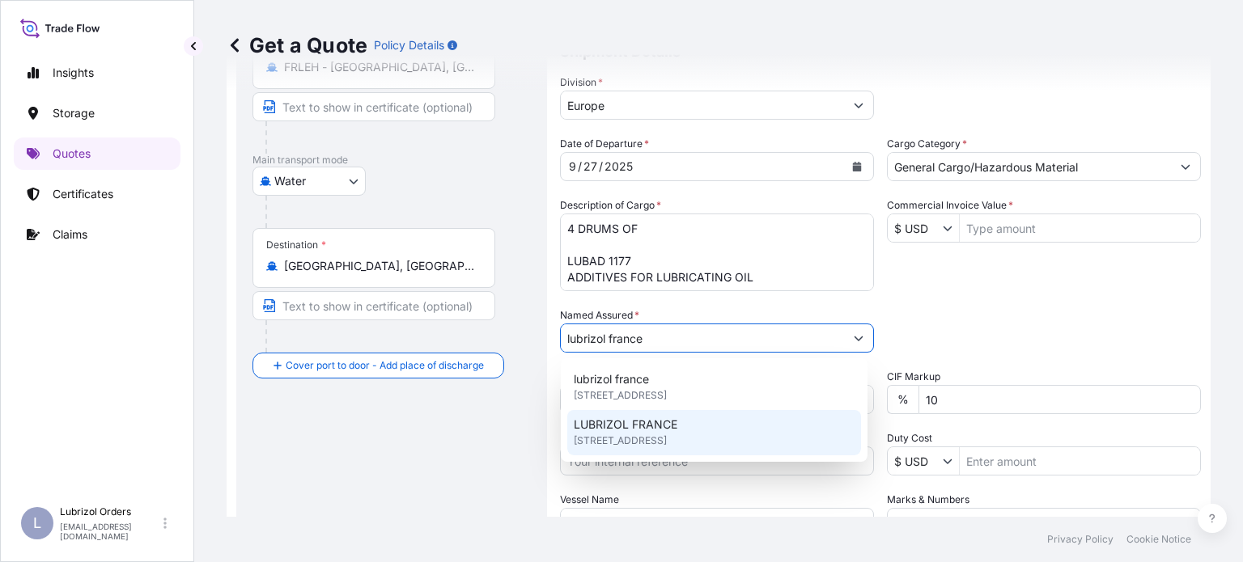  Describe the element at coordinates (1044, 523) in the screenshot. I see `input: Number1, number2,...` at that location.